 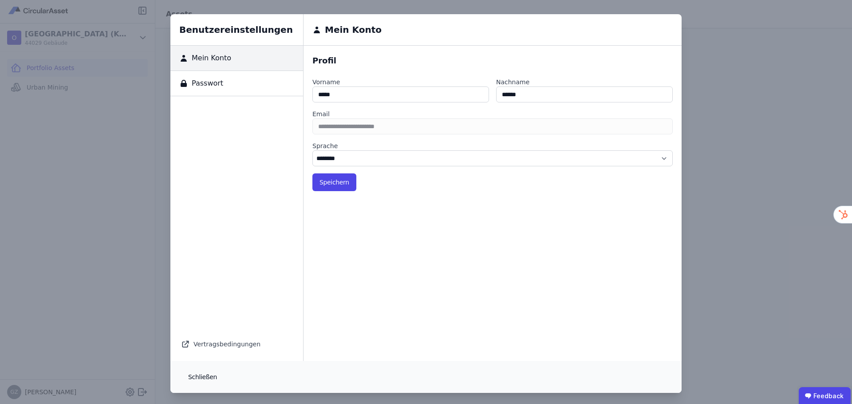 What do you see at coordinates (492, 61) in the screenshot?
I see `div: Profil` at bounding box center [492, 61].